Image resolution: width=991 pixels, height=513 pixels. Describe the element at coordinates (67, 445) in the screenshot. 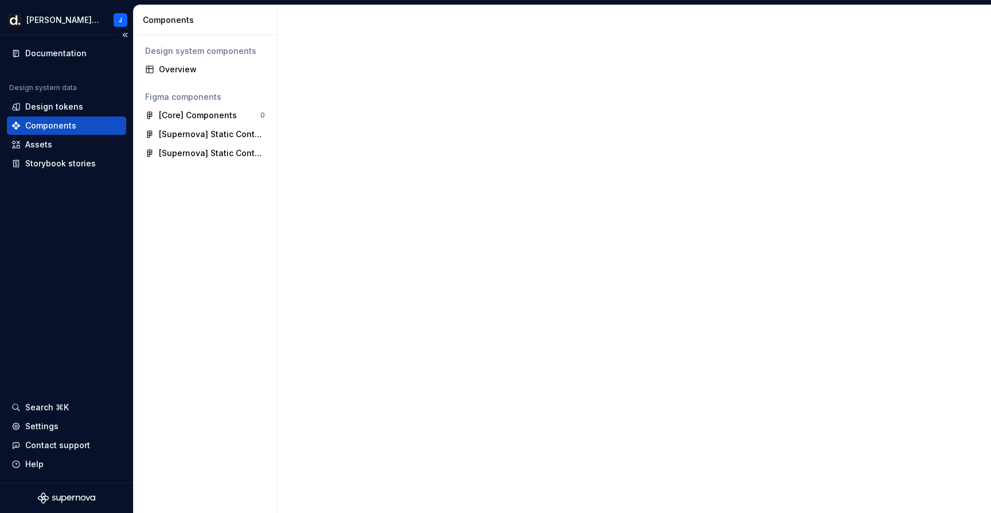

I see `button: Contact support` at that location.